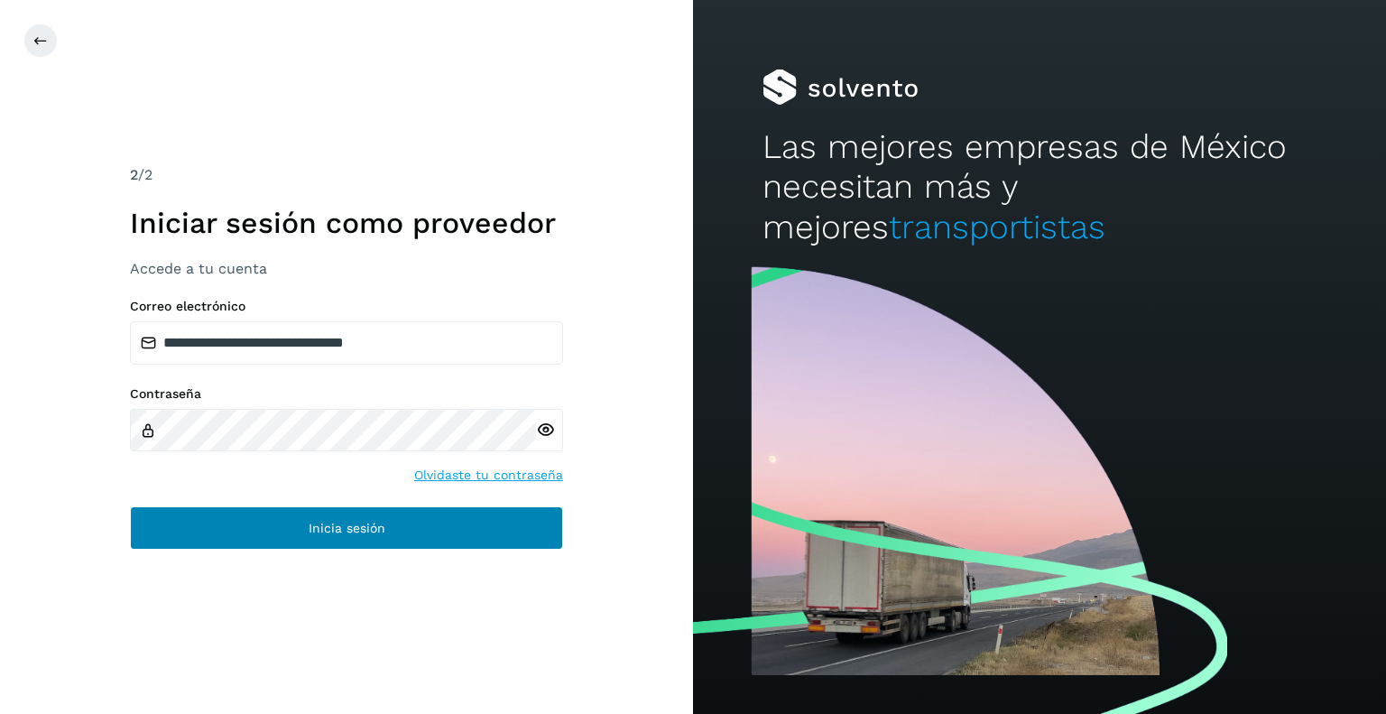  I want to click on h1: Iniciar sesión como proveedor, so click(347, 223).